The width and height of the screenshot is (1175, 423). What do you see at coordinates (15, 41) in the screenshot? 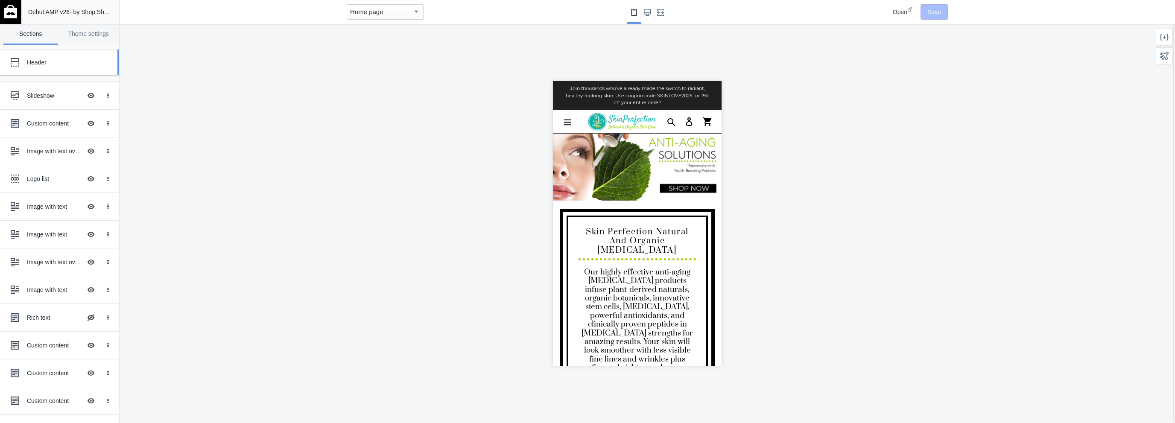
I see `button: Menu` at bounding box center [15, 41].